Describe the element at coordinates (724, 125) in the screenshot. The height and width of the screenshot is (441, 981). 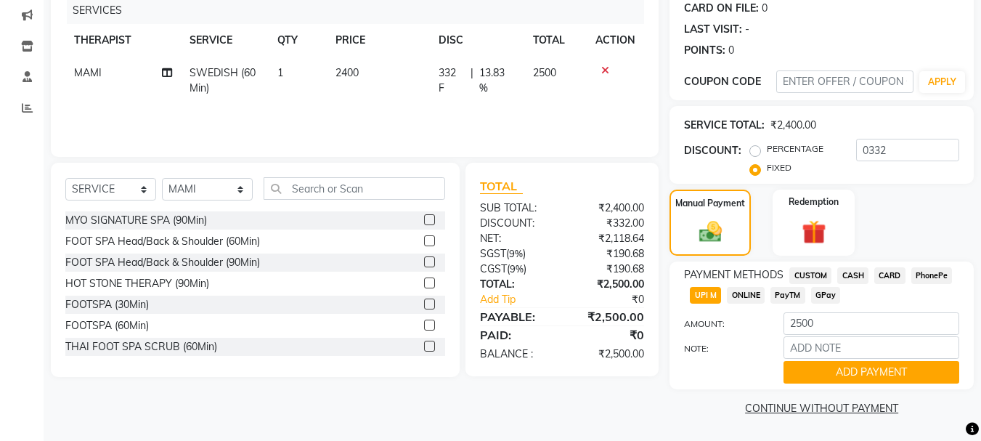
I see `div: SERVICE TOTAL:` at that location.